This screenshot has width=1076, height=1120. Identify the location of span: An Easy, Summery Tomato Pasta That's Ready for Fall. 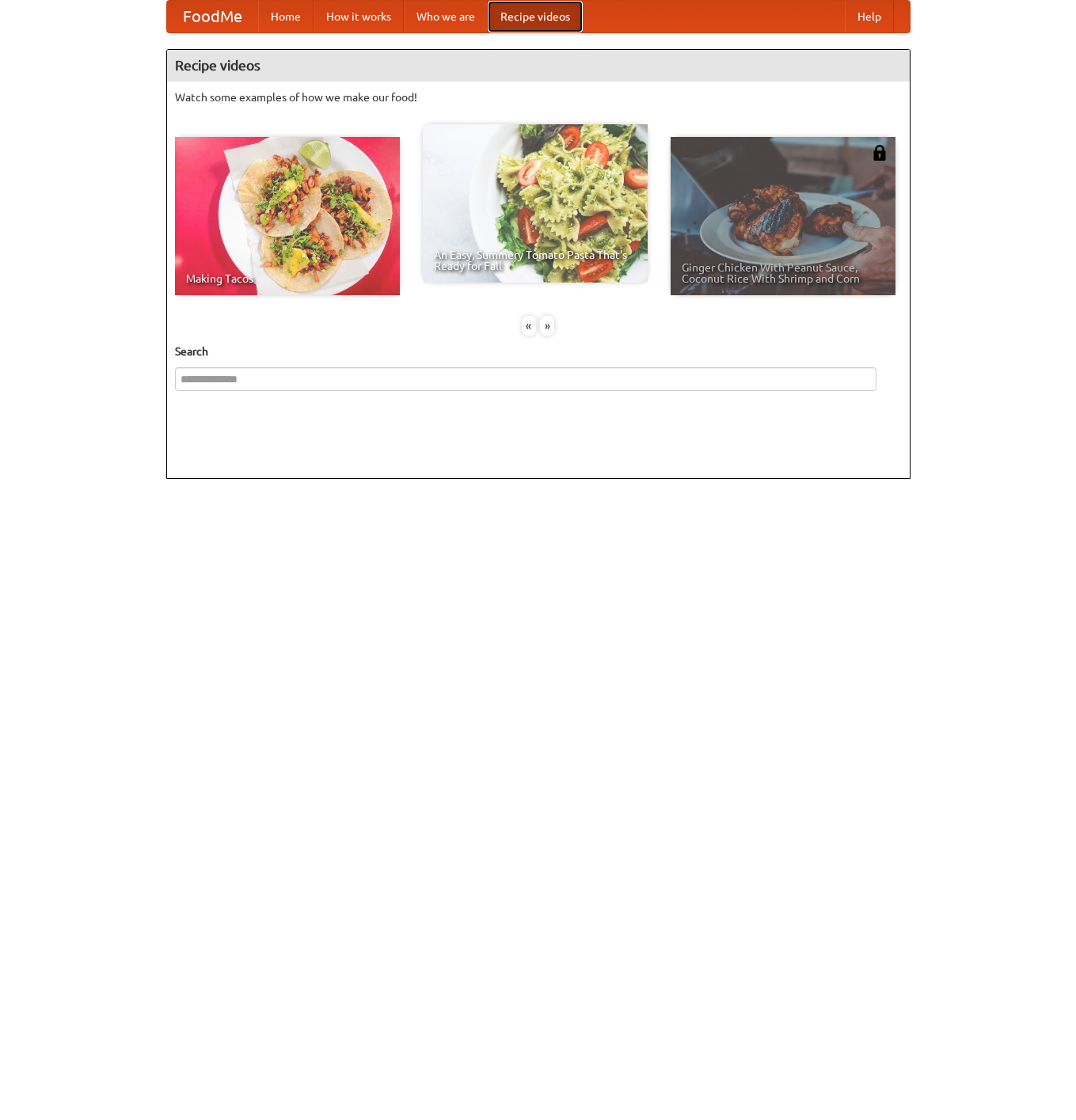
(535, 261).